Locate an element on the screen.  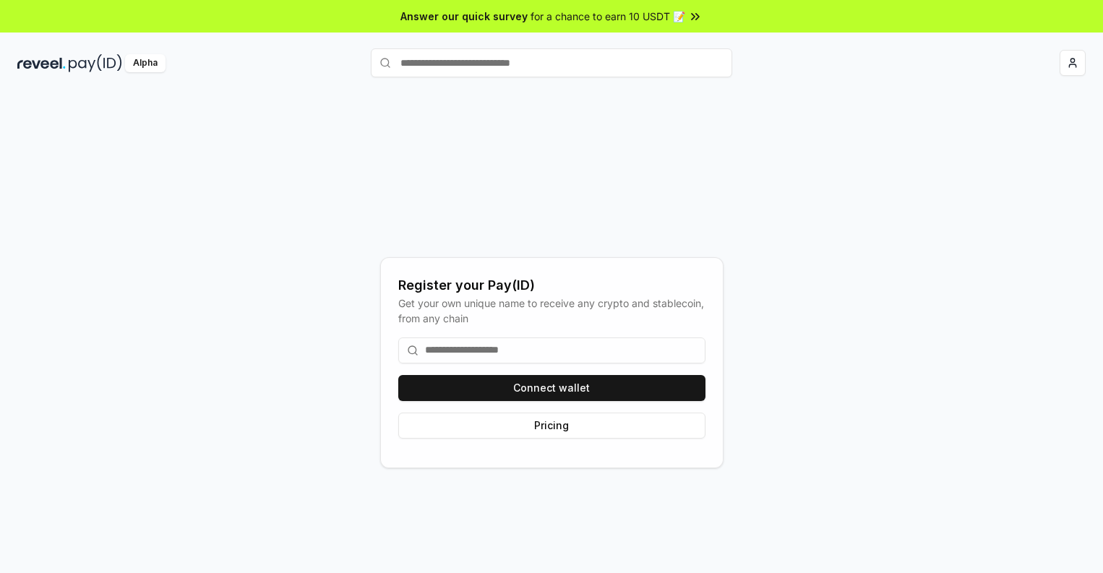
div: Get your own unique name to receive any crypto and stablecoin, from any chain is located at coordinates (552, 311).